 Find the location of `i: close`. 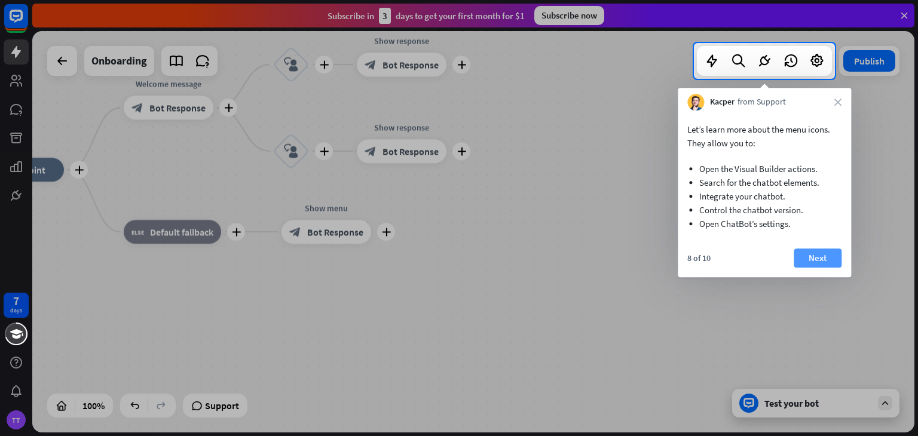

i: close is located at coordinates (838, 102).